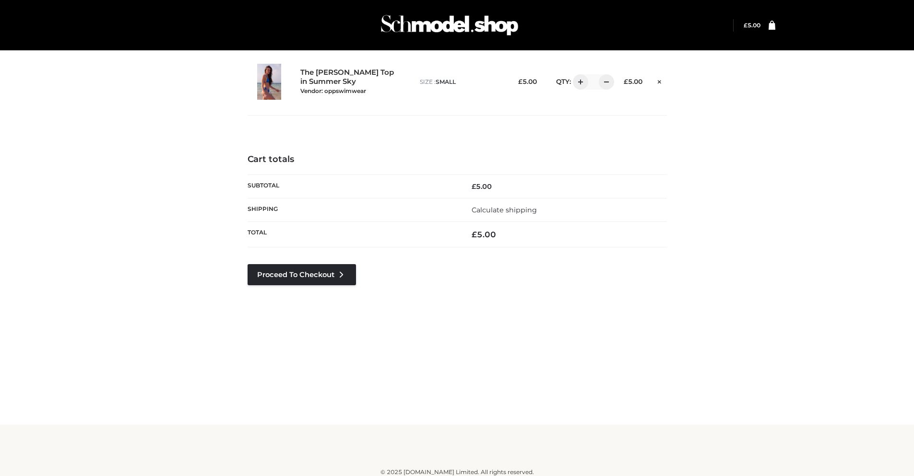 This screenshot has width=914, height=476. What do you see at coordinates (659, 81) in the screenshot?
I see `a: Remove this item` at bounding box center [659, 81].